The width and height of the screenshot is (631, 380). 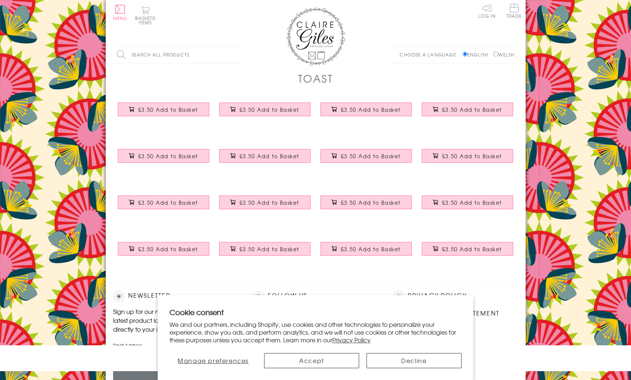 I want to click on a: Religious Occassions Card, Star of David, Bar Mitzvah maxel tov £3.50 Add to Basket, so click(x=468, y=252).